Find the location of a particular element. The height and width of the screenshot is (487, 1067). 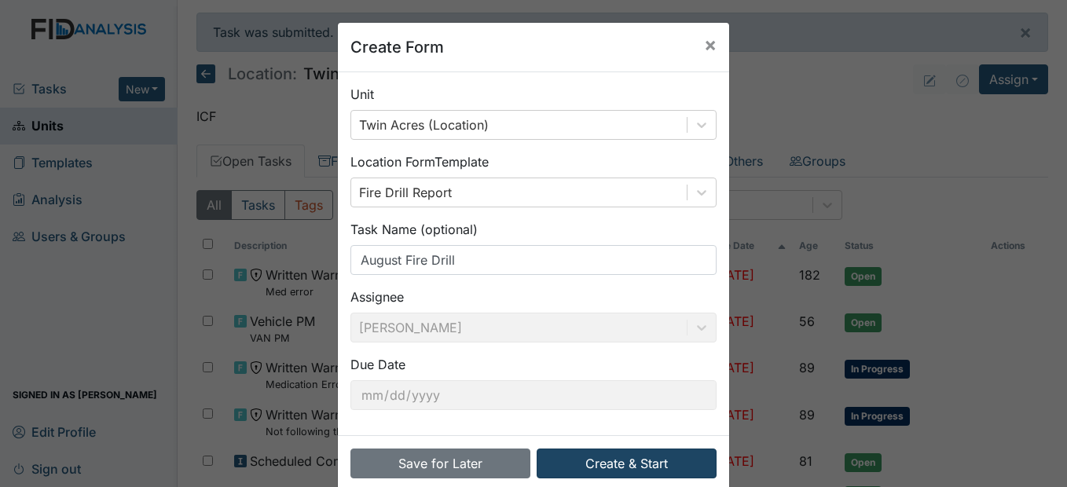

div: Fire Drill Report is located at coordinates (405, 192).